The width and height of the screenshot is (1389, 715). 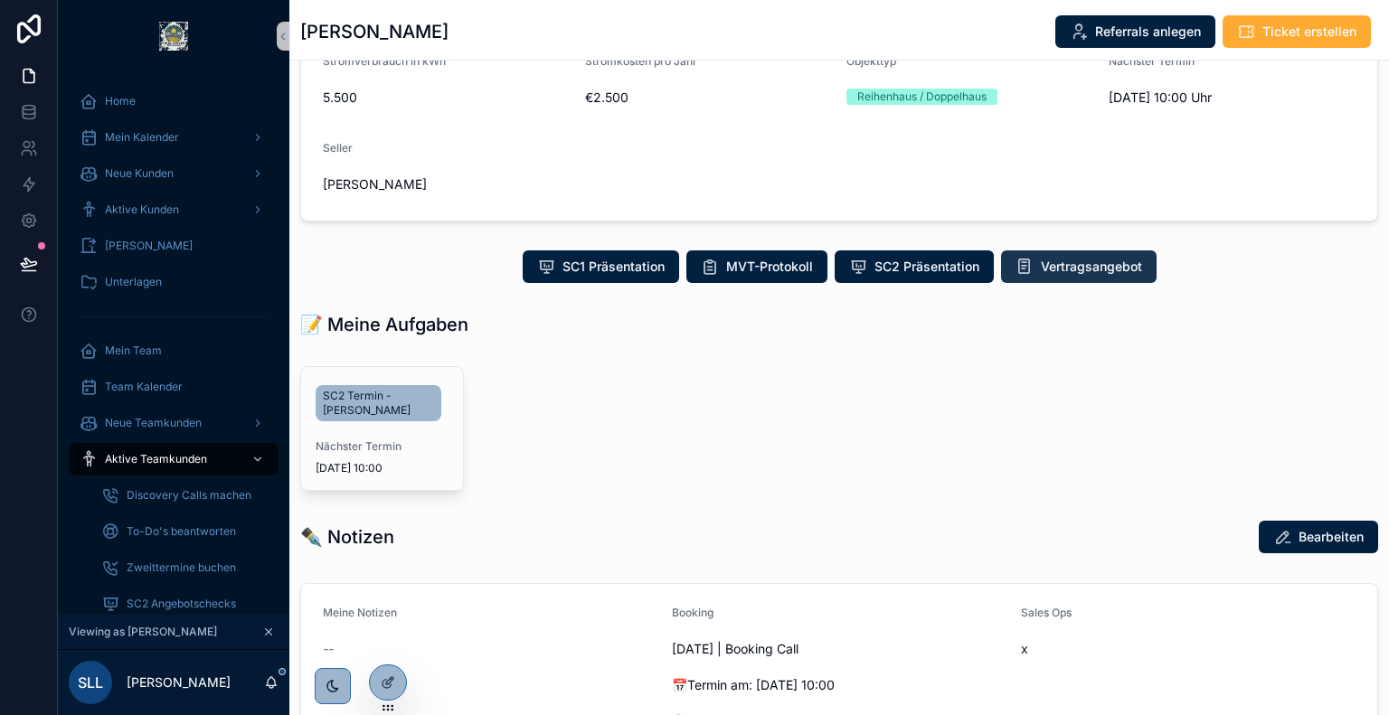 What do you see at coordinates (1046, 612) in the screenshot?
I see `span: Sales Ops` at bounding box center [1046, 612].